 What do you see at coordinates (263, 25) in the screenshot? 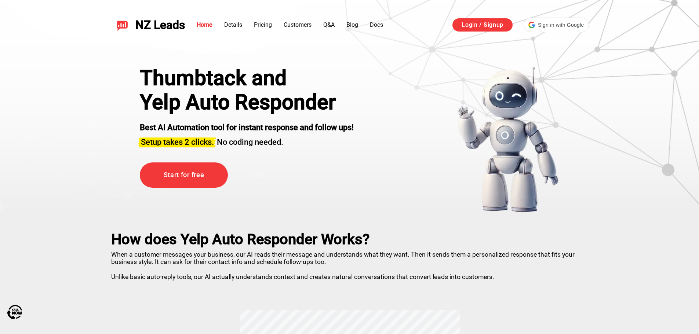
I see `a: Pricing` at bounding box center [263, 25].